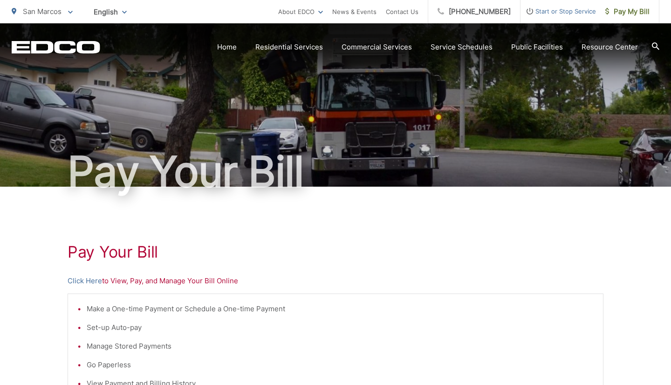 This screenshot has height=385, width=671. What do you see at coordinates (340, 346) in the screenshot?
I see `li: Manage Stored Payments` at bounding box center [340, 346].